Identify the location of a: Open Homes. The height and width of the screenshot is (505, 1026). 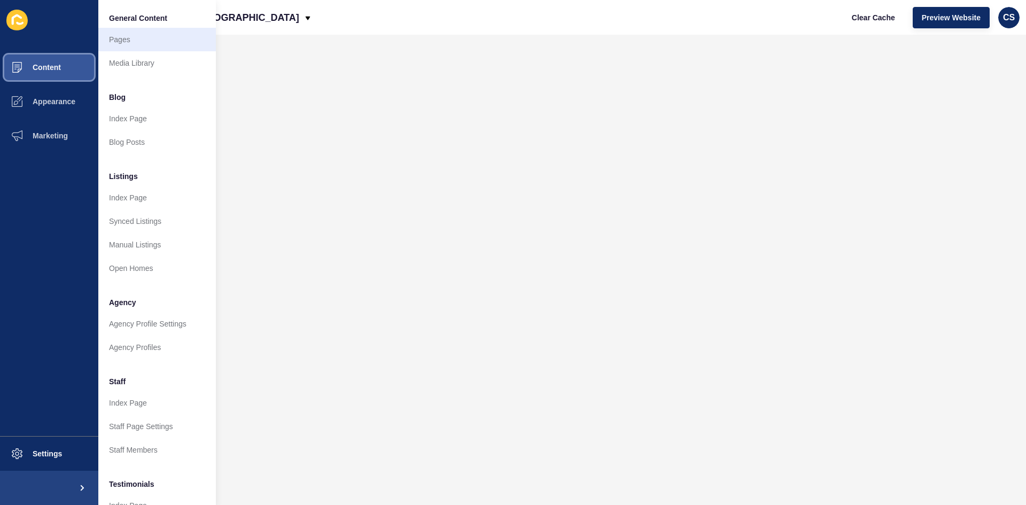
(157, 268).